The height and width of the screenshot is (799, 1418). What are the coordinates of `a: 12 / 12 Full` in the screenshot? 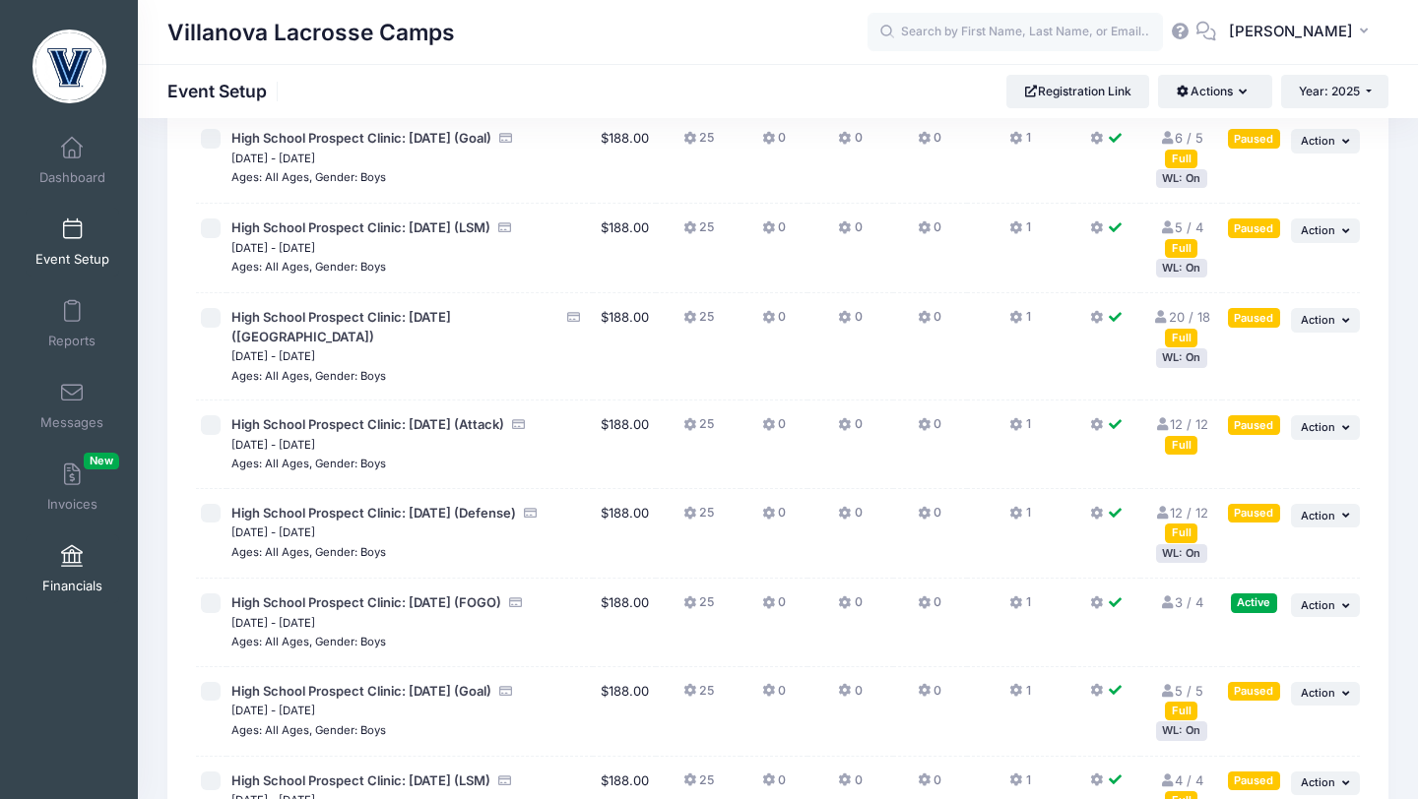 It's located at (1180, 523).